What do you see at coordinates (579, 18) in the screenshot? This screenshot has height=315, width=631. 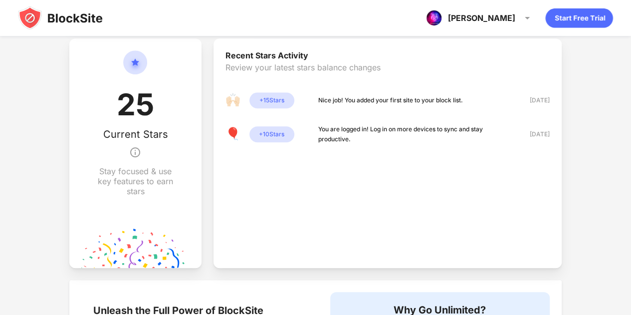 I see `div: animation` at bounding box center [579, 18].